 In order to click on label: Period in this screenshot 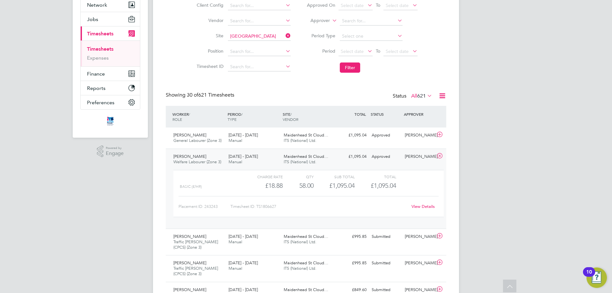, I will do `click(321, 51)`.